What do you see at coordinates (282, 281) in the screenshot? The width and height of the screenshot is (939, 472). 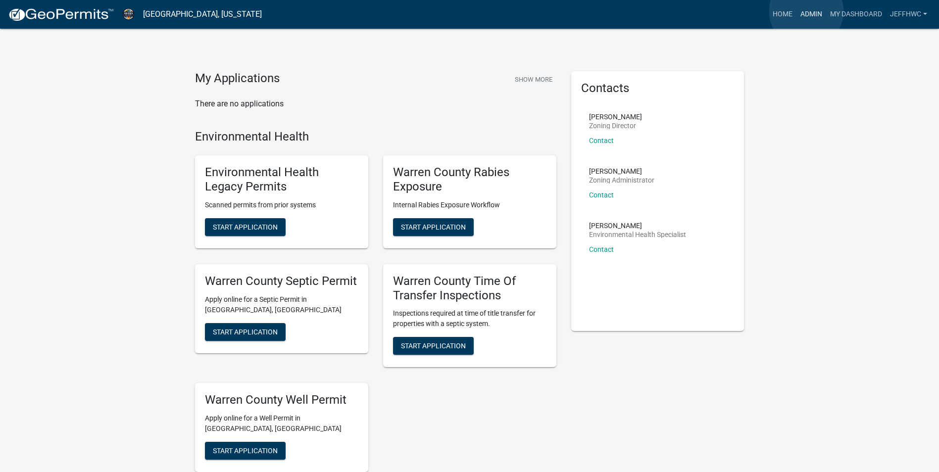 I see `h5: Warren County Septic Permit` at bounding box center [282, 281].